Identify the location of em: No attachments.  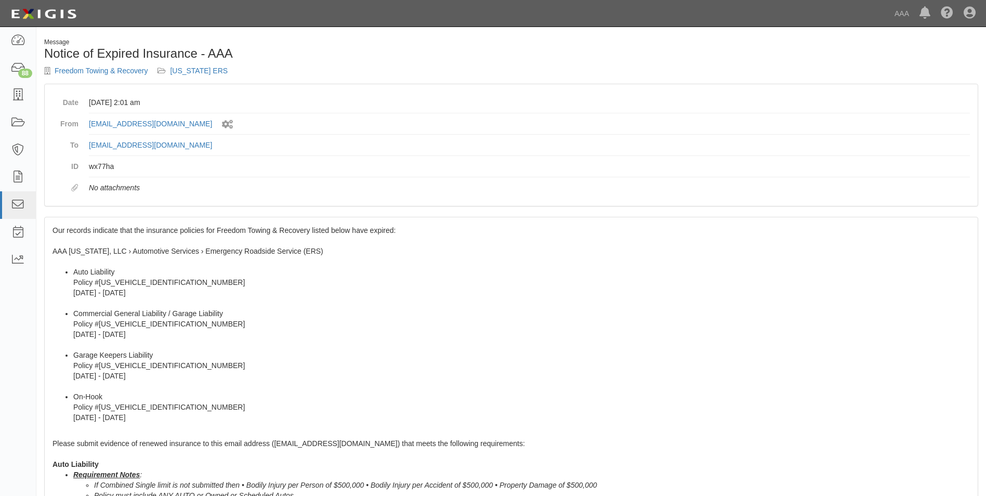
(114, 188).